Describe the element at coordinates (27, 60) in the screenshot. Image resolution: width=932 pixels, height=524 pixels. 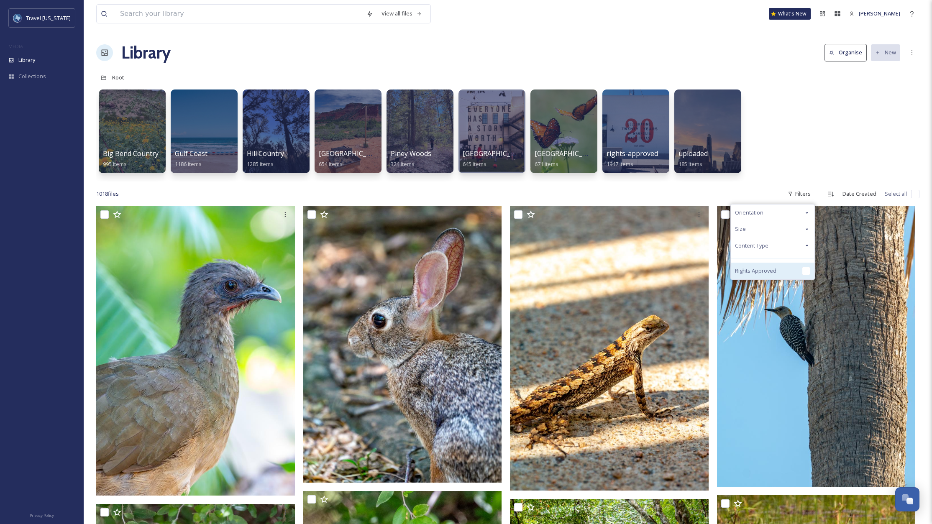
I see `span: Library` at that location.